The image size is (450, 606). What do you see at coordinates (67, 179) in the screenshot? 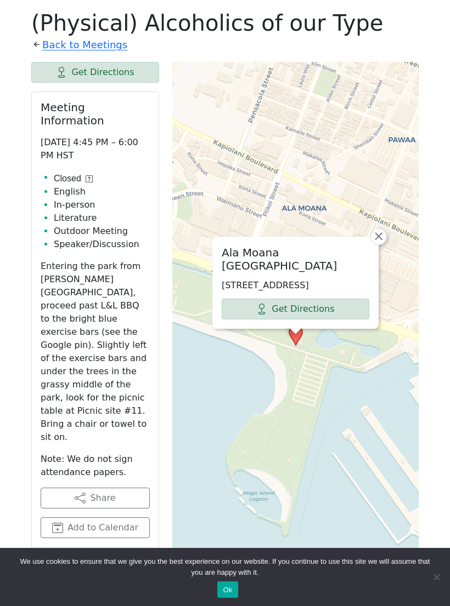
I see `span: Closed` at bounding box center [67, 179].